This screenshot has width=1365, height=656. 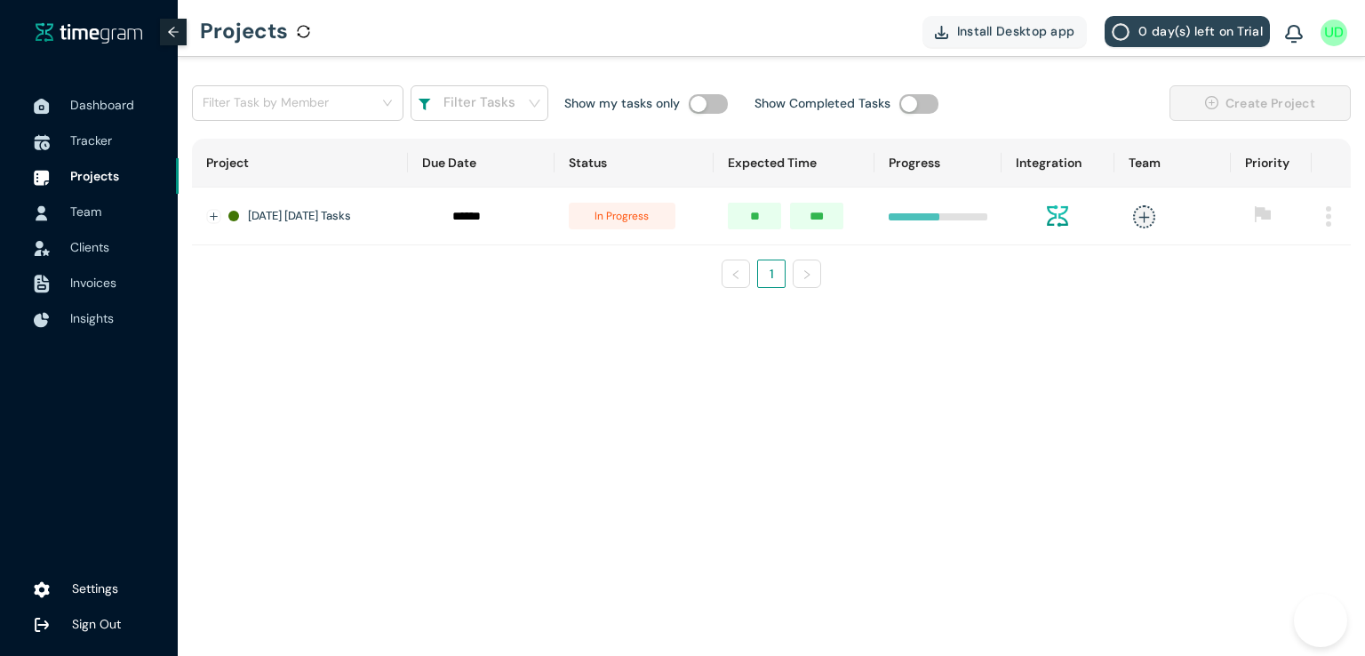 What do you see at coordinates (95, 588) in the screenshot?
I see `span: Settings` at bounding box center [95, 588].